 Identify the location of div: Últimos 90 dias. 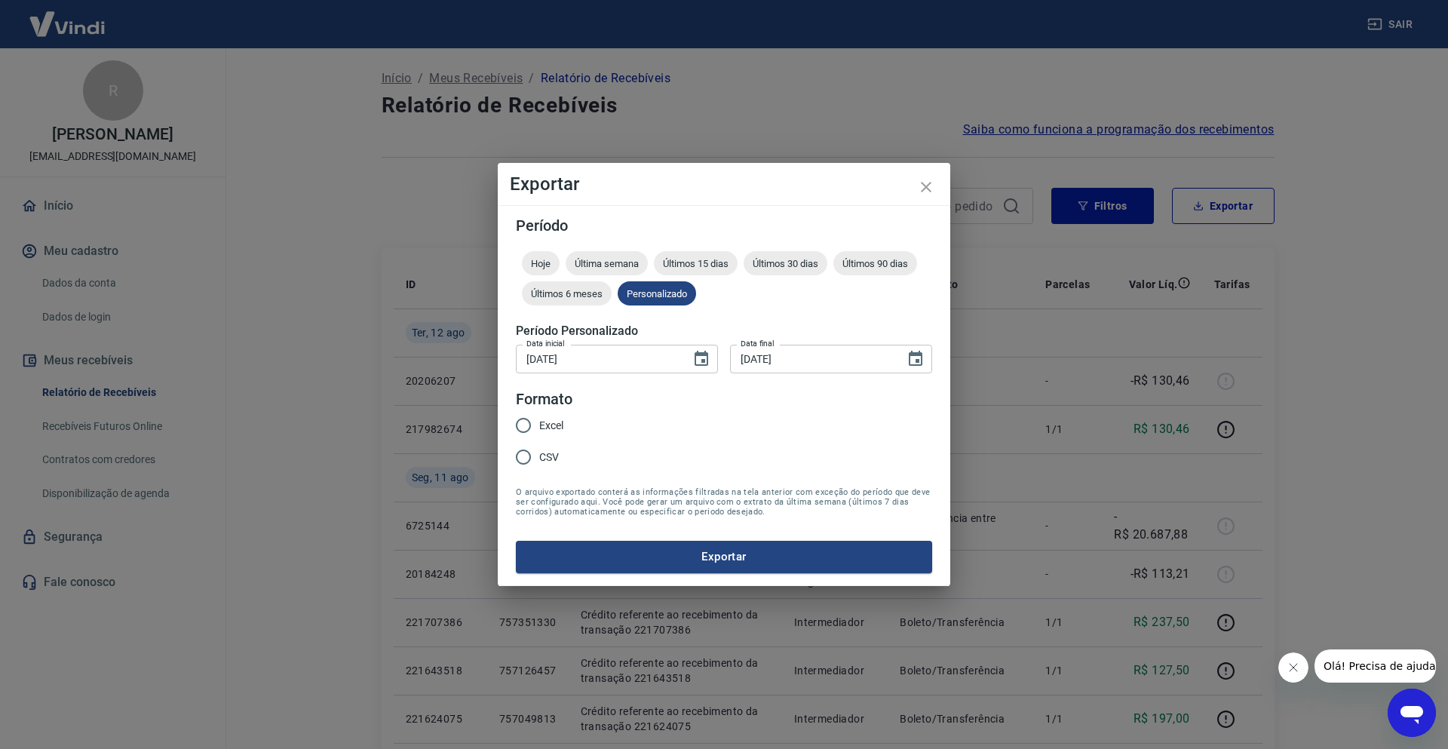
(875, 263).